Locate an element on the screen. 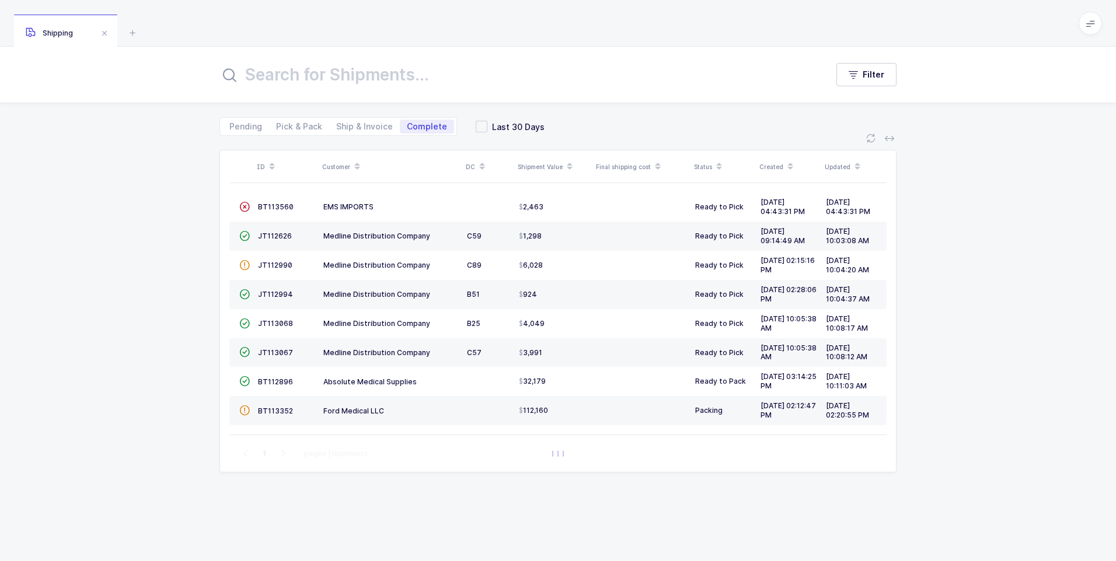 This screenshot has height=561, width=1116. span: C57 is located at coordinates (474, 353).